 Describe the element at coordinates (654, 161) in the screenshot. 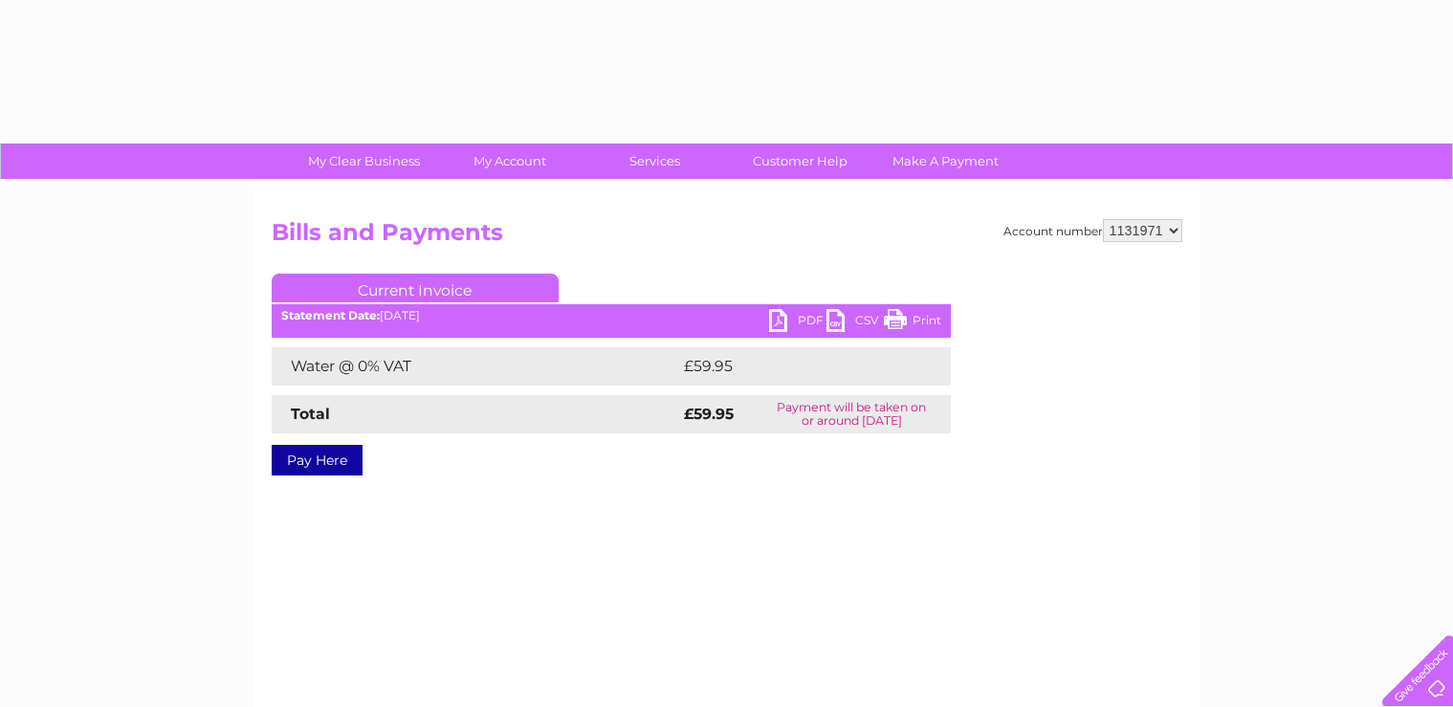

I see `a: Services` at that location.